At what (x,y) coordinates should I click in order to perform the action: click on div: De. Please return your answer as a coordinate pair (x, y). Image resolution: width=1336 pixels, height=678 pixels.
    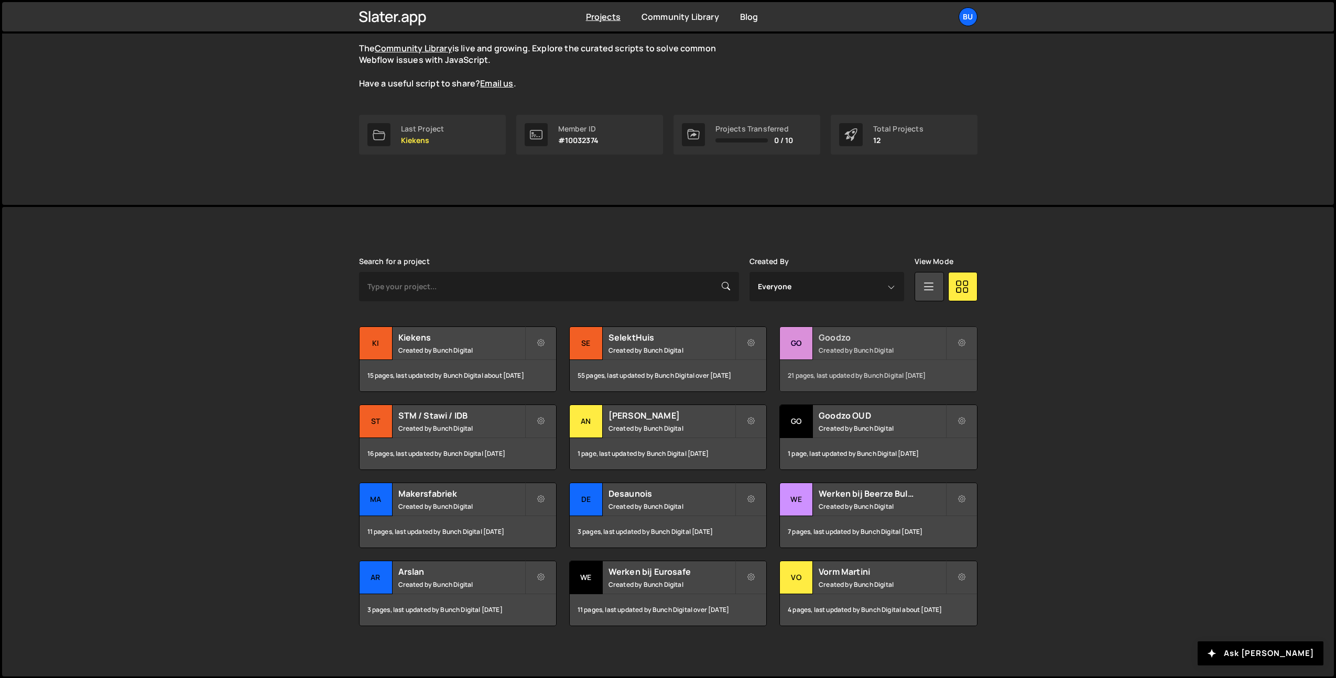
    Looking at the image, I should click on (586, 499).